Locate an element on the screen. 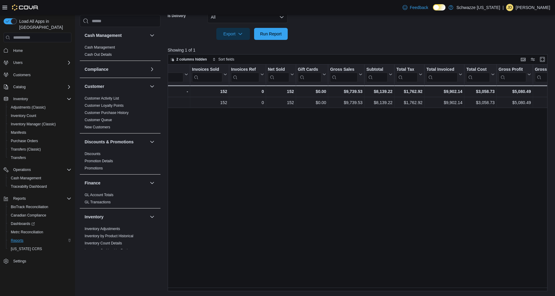 The width and height of the screenshot is (555, 296). div: Invoices Ref is located at coordinates (245, 70).